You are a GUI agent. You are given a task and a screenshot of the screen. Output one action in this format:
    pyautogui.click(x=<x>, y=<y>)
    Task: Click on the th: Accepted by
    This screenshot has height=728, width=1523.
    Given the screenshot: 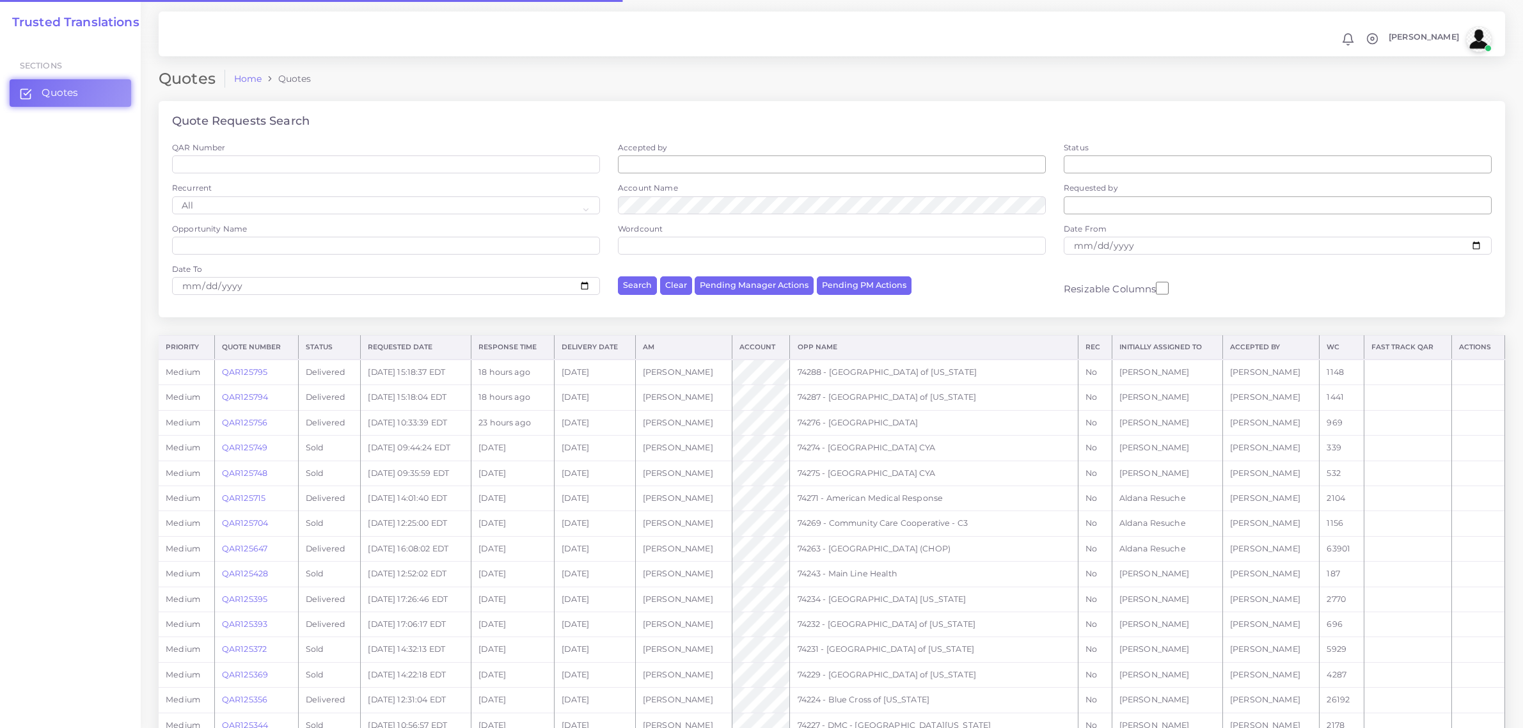 What is the action you would take?
    pyautogui.click(x=1270, y=347)
    